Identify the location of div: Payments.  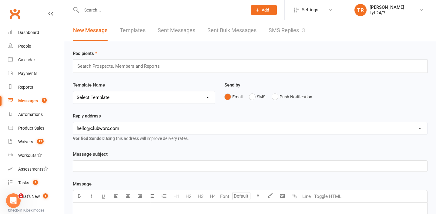
(28, 73).